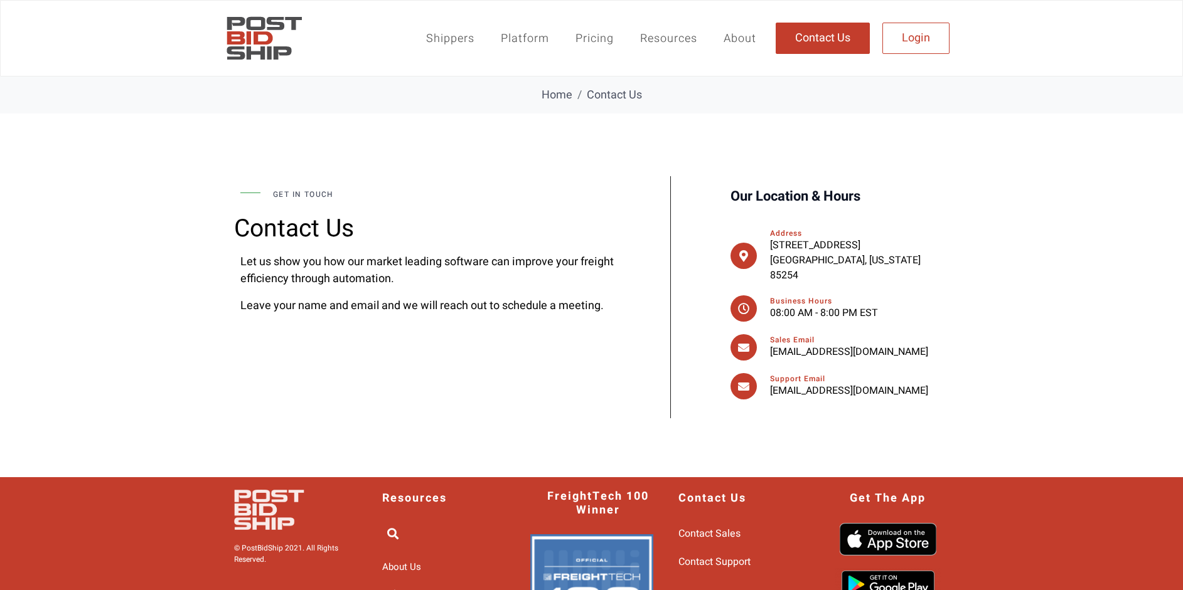  Describe the element at coordinates (795, 197) in the screenshot. I see `span: Our Location & Hours` at that location.